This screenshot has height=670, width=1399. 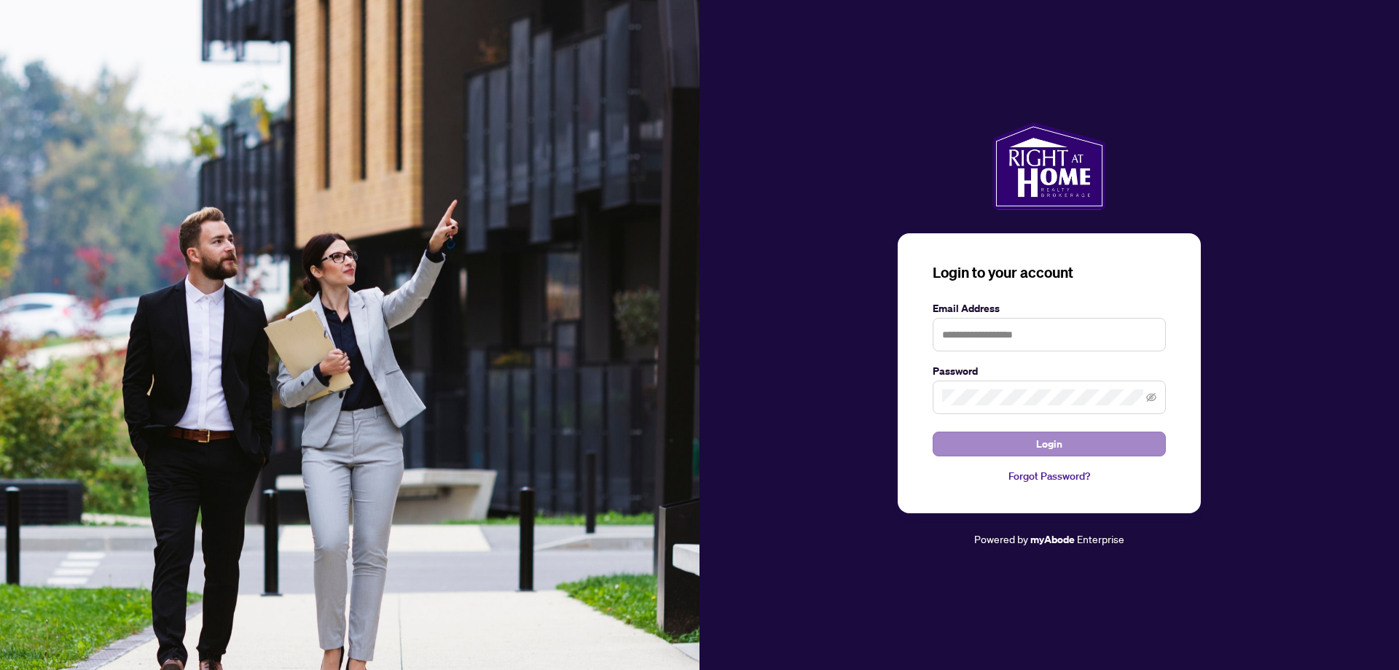 What do you see at coordinates (1049, 476) in the screenshot?
I see `a: Forgot Password?` at bounding box center [1049, 476].